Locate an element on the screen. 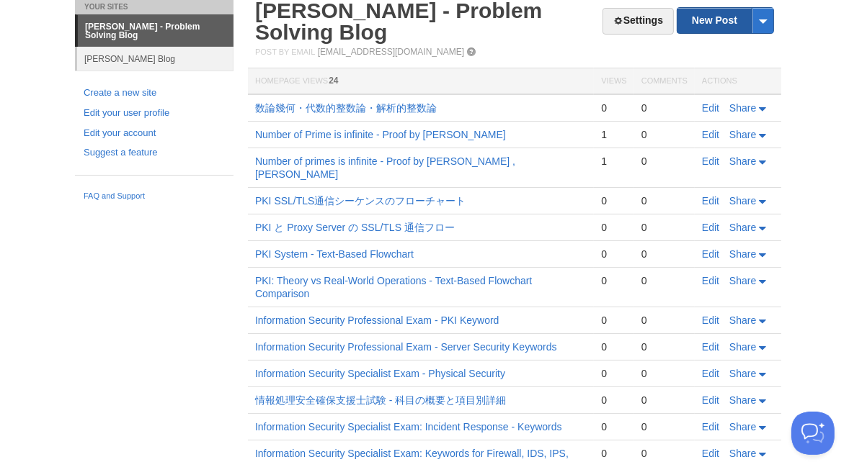 The width and height of the screenshot is (849, 462). span: 24 is located at coordinates (333, 81).